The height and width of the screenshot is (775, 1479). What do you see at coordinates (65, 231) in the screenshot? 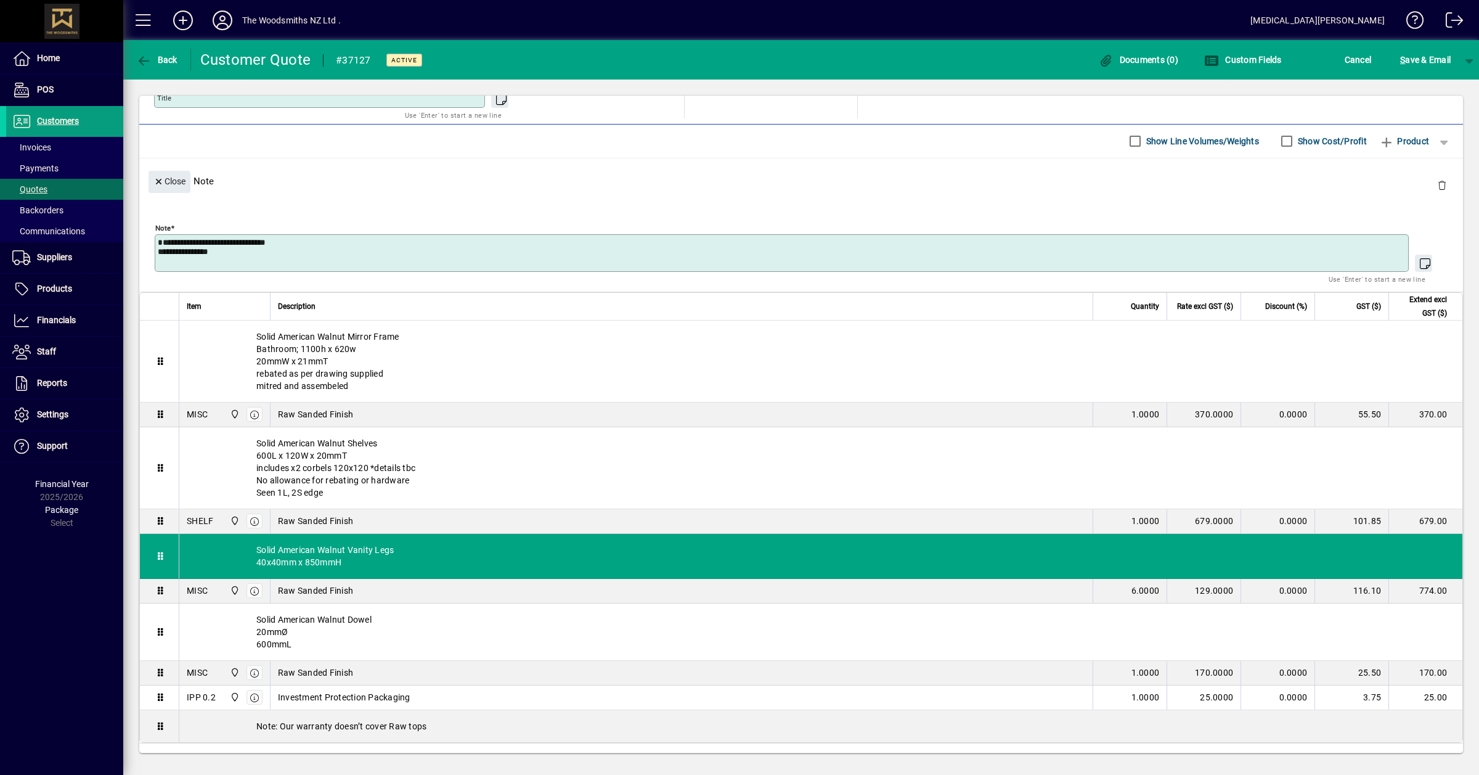
I see `a: Communications` at bounding box center [65, 231].